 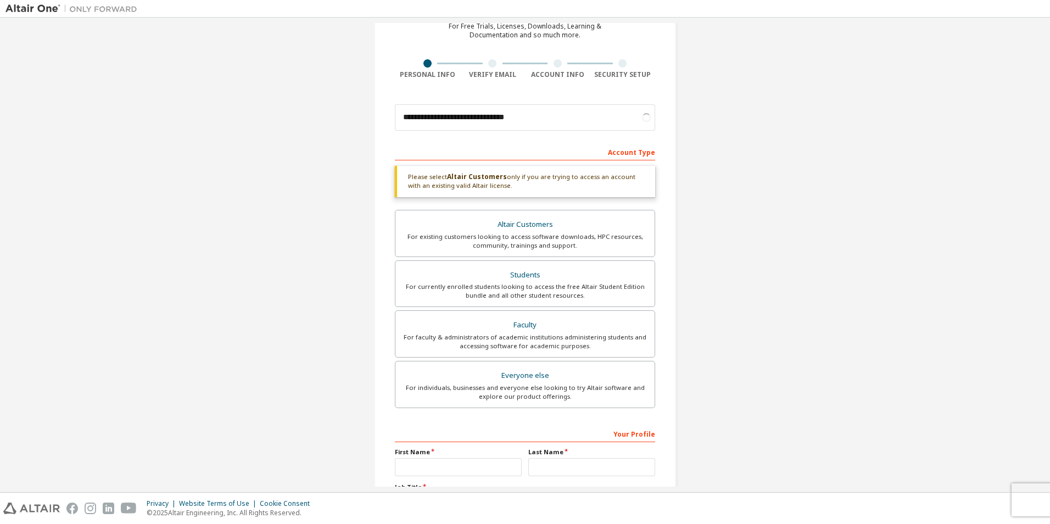 What do you see at coordinates (525, 152) in the screenshot?
I see `div: Account Type` at bounding box center [525, 152].